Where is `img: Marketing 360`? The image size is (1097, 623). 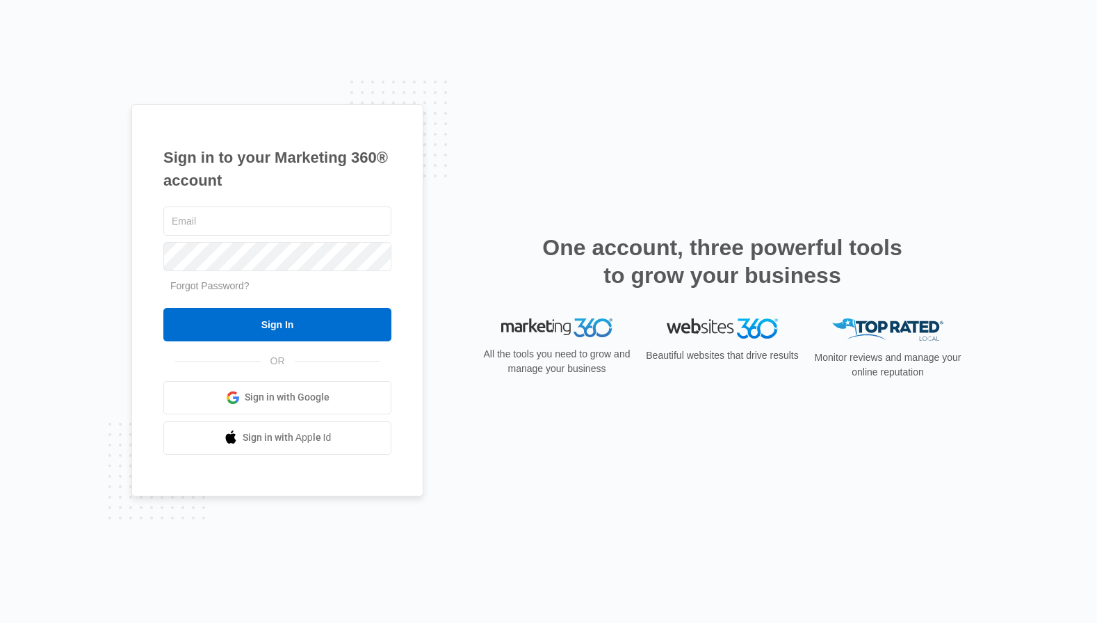 img: Marketing 360 is located at coordinates (557, 328).